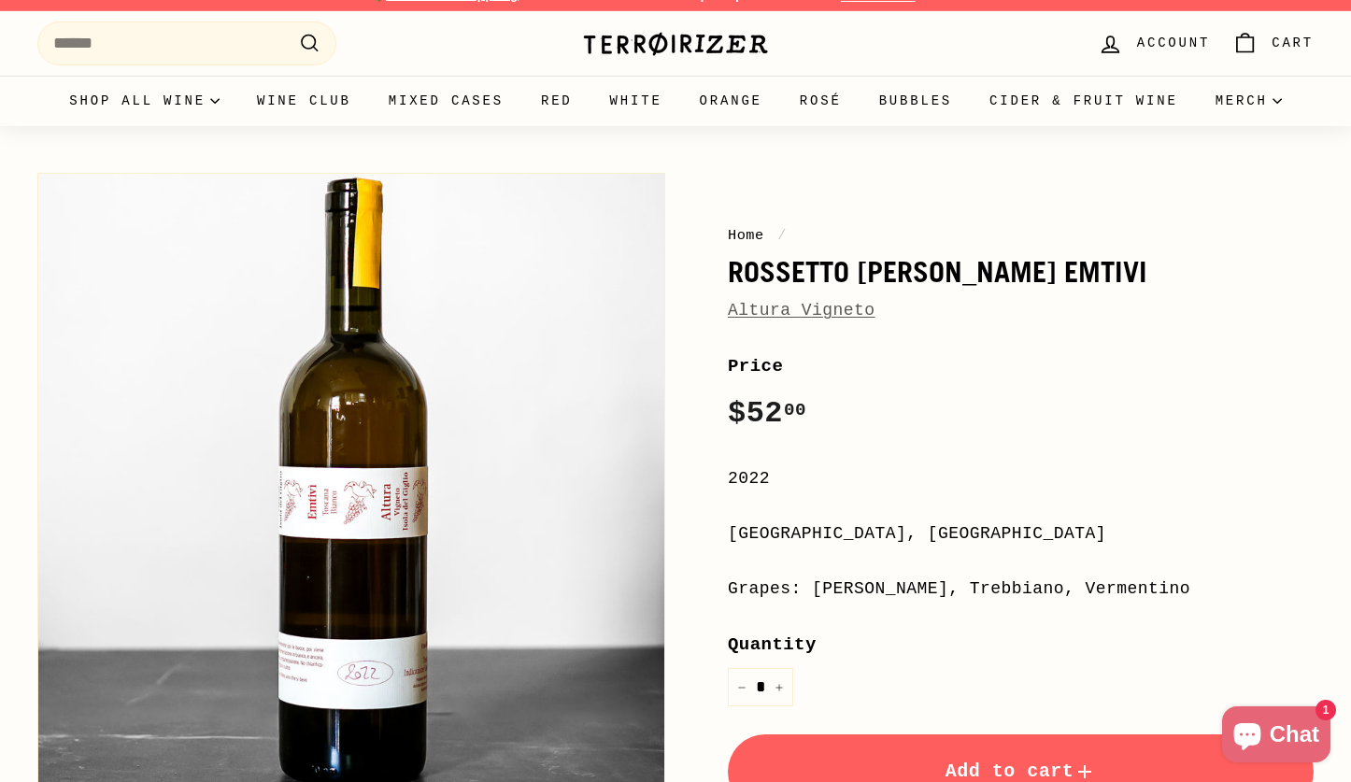 This screenshot has width=1351, height=782. What do you see at coordinates (144, 101) in the screenshot?
I see `summary: Shop all wine` at bounding box center [144, 101].